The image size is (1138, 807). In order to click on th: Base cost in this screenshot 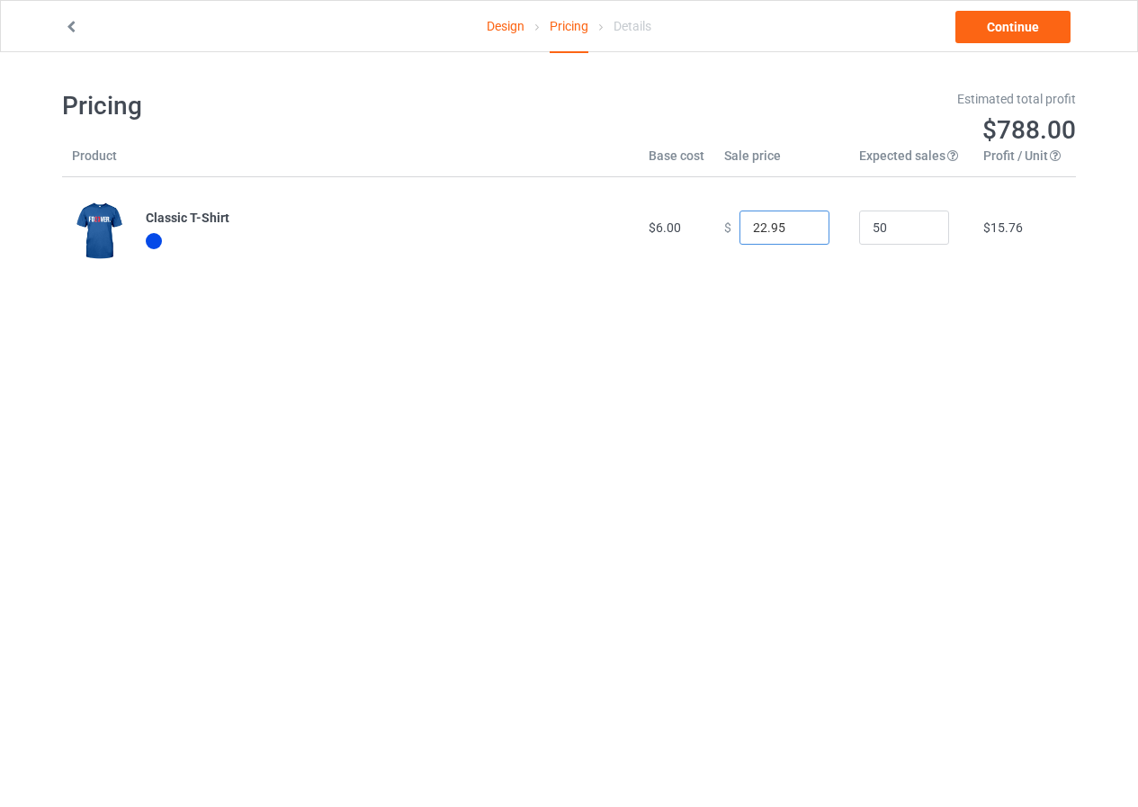, I will do `click(676, 162)`.